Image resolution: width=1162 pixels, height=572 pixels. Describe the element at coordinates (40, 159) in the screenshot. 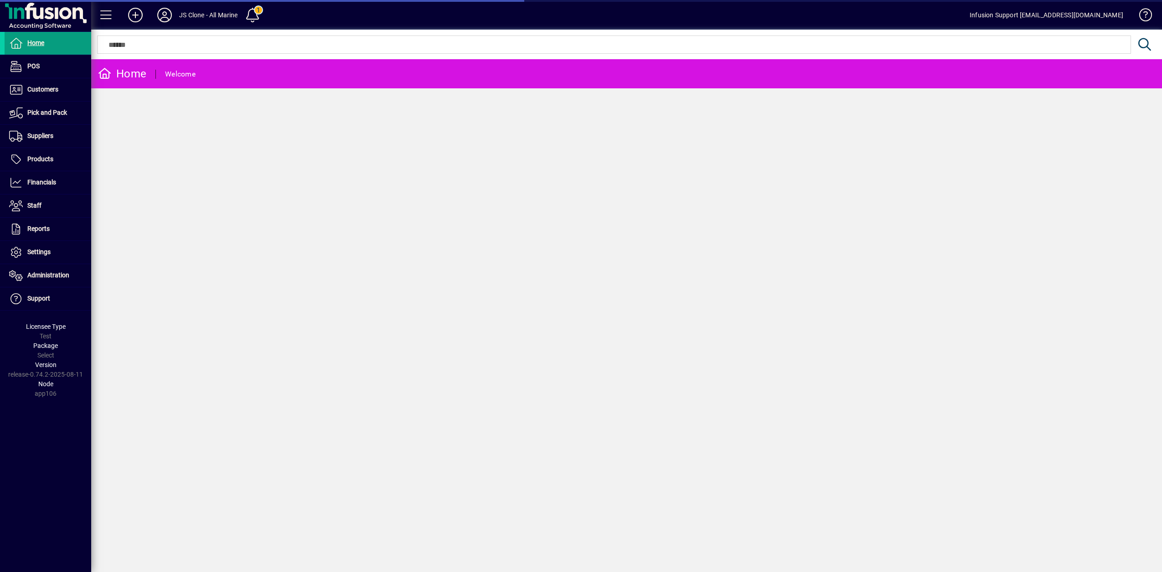

I see `span: Products` at that location.